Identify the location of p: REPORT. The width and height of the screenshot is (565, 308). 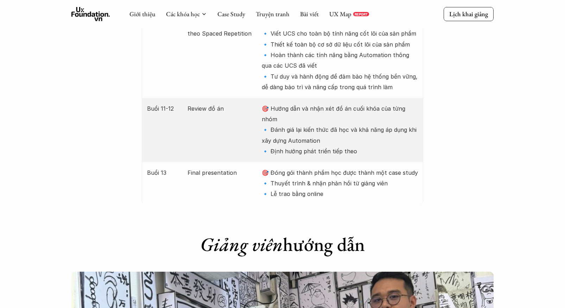
(361, 14).